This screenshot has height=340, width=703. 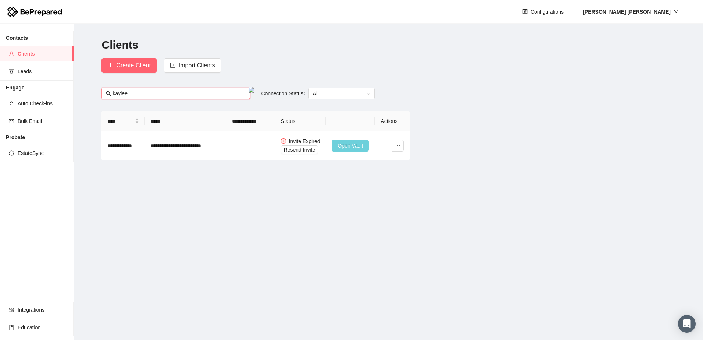 What do you see at coordinates (11, 121) in the screenshot?
I see `span: mail` at bounding box center [11, 121].